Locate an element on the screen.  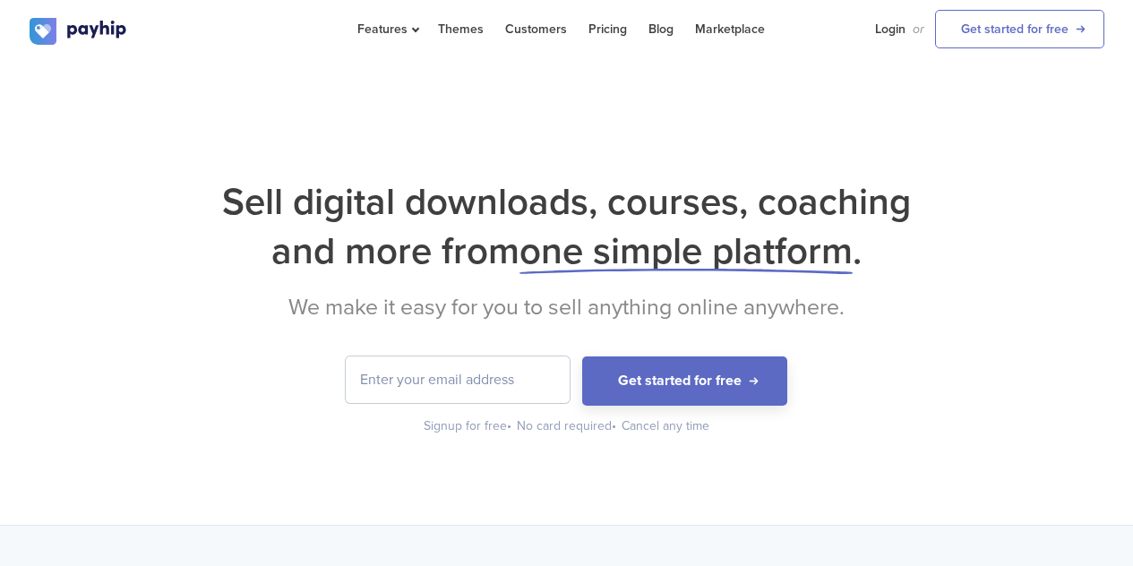
div: Signup for free is located at coordinates (468, 426).